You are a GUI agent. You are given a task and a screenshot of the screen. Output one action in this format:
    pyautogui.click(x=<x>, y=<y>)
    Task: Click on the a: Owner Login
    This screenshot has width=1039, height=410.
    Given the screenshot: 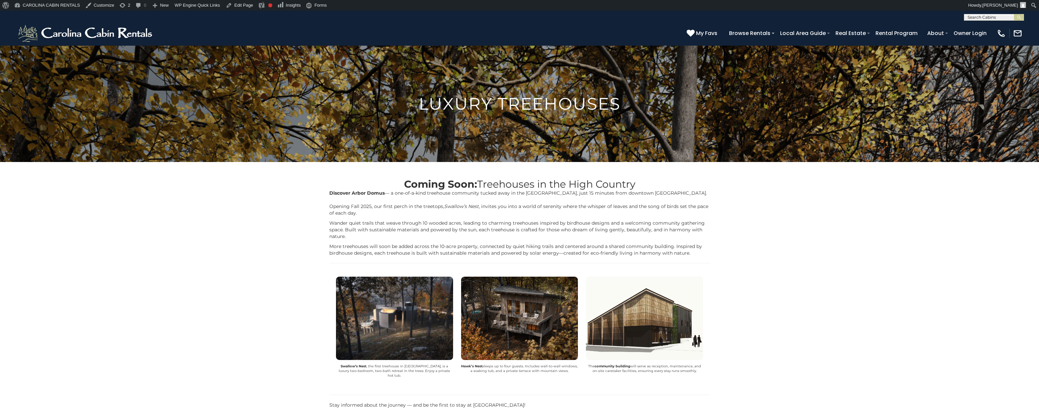 What is the action you would take?
    pyautogui.click(x=970, y=33)
    